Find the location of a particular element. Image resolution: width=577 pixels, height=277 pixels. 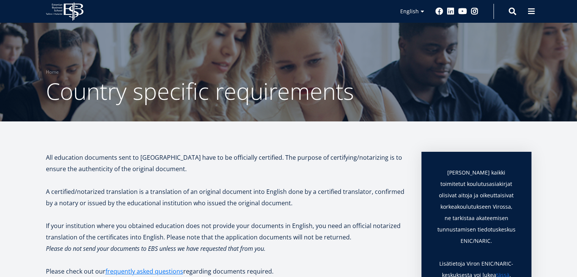

a: frequently asked questions is located at coordinates (144, 271).